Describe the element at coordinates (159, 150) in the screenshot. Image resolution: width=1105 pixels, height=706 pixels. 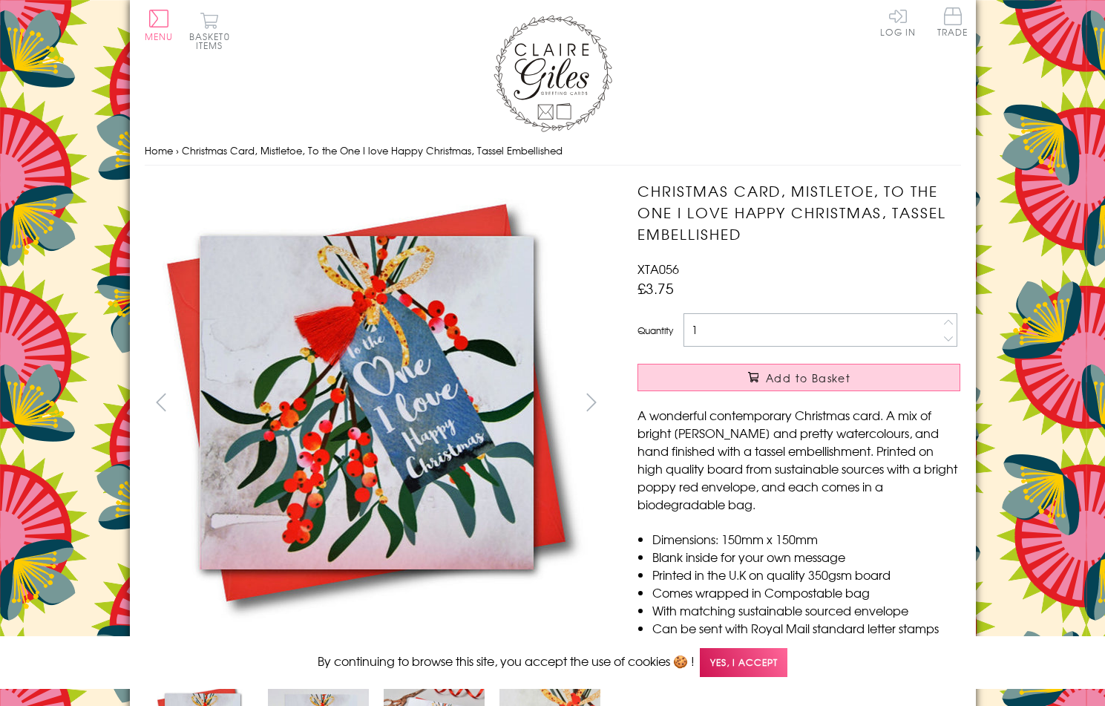
I see `a: Home` at that location.